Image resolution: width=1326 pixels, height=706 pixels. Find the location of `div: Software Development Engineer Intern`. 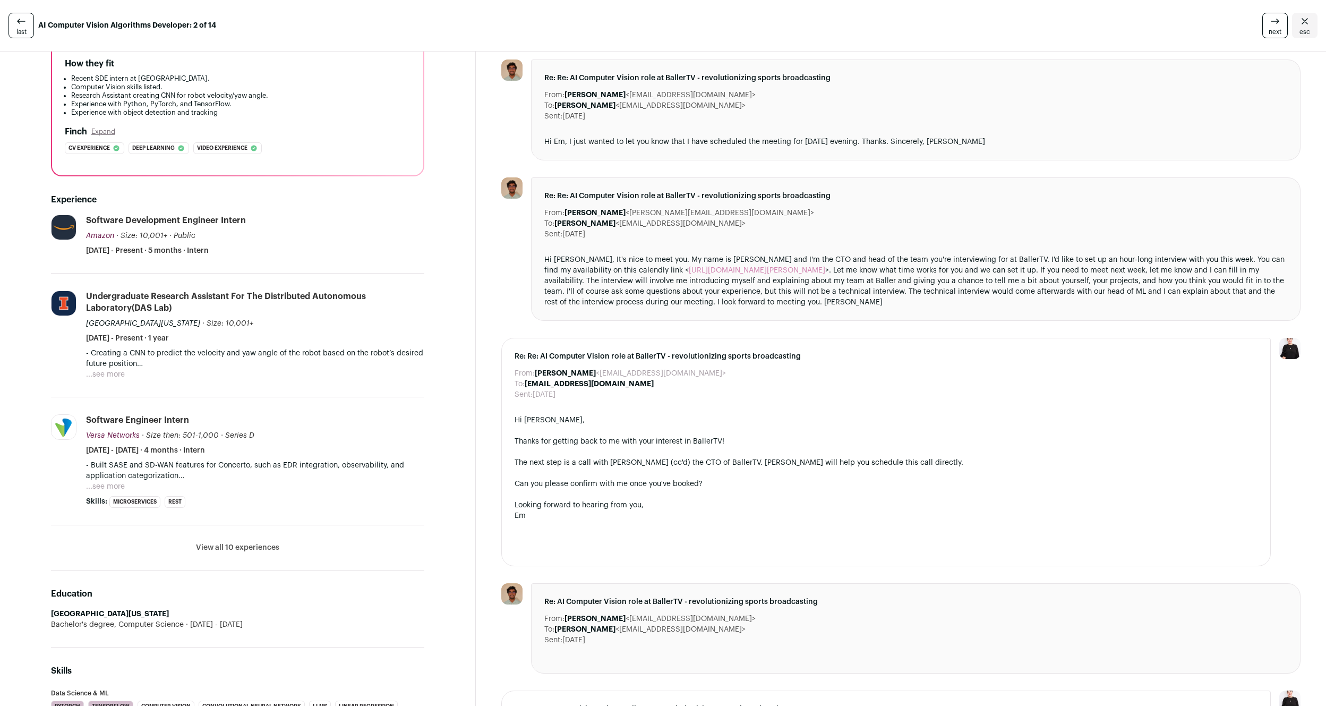

div: Software Development Engineer Intern is located at coordinates (166, 220).